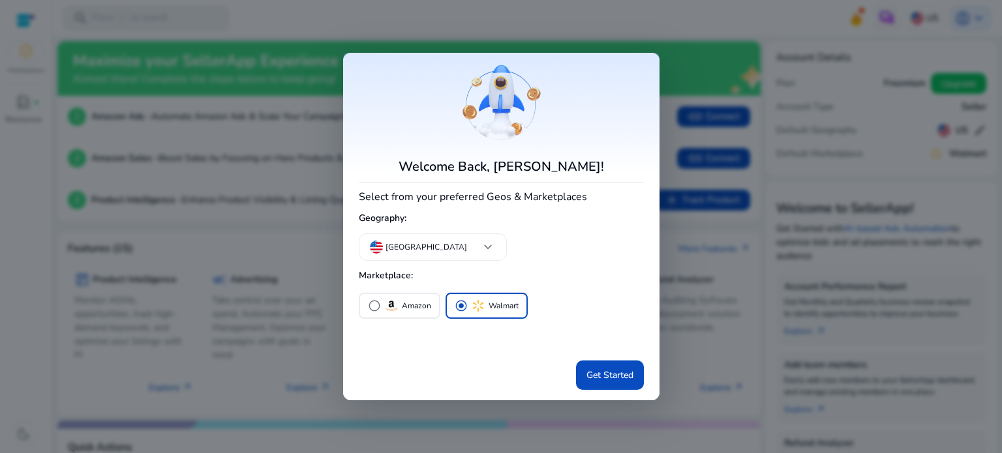 This screenshot has height=453, width=1002. I want to click on img: us.svg, so click(376, 247).